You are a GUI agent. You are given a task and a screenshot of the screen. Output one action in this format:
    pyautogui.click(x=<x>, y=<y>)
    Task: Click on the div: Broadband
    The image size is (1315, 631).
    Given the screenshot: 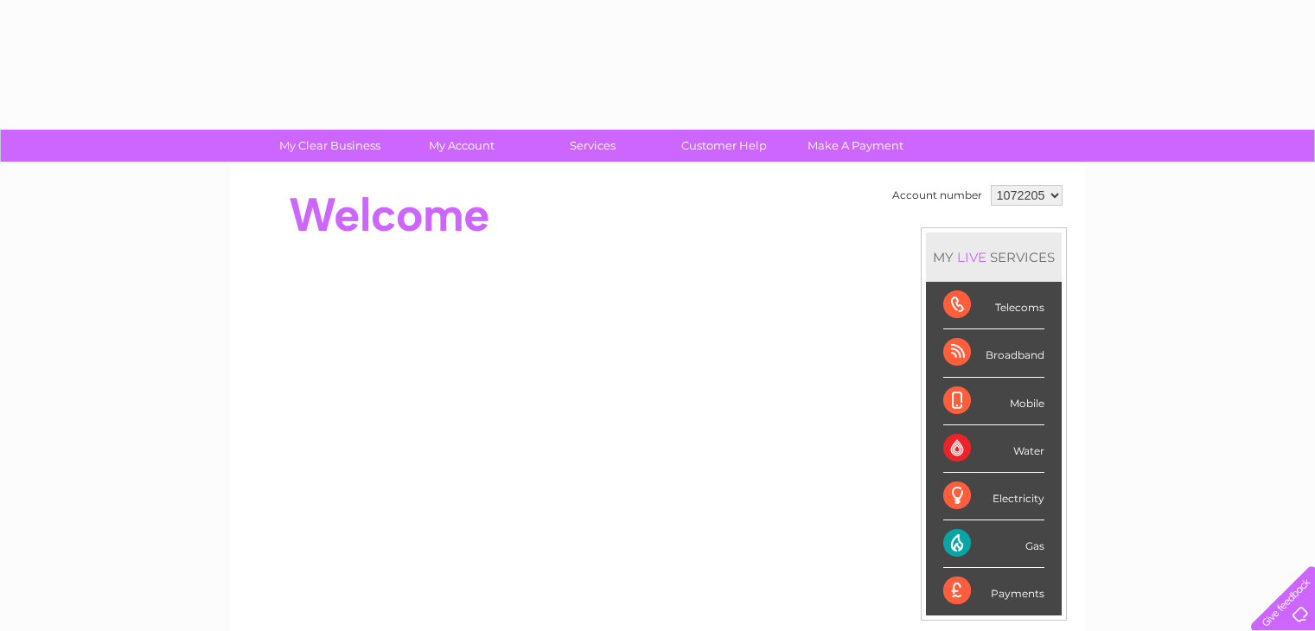 What is the action you would take?
    pyautogui.click(x=994, y=353)
    